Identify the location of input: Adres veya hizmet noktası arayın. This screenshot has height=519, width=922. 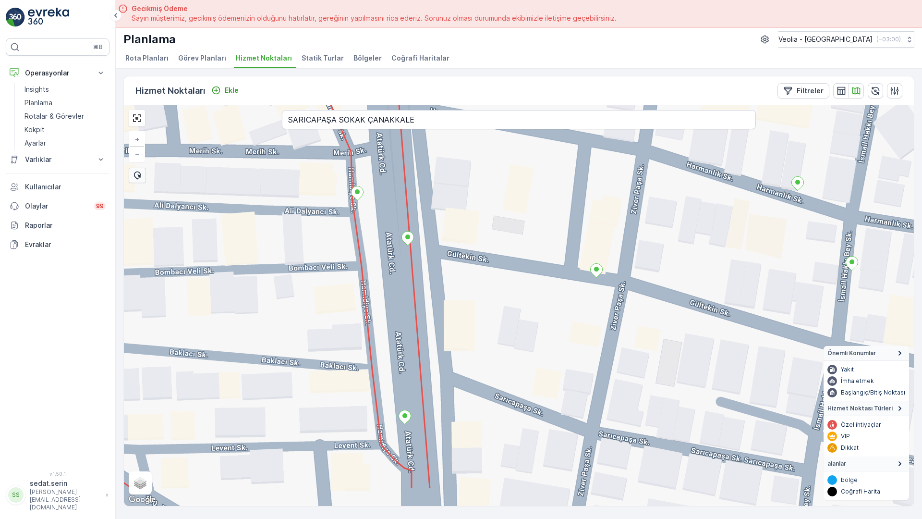
(519, 120).